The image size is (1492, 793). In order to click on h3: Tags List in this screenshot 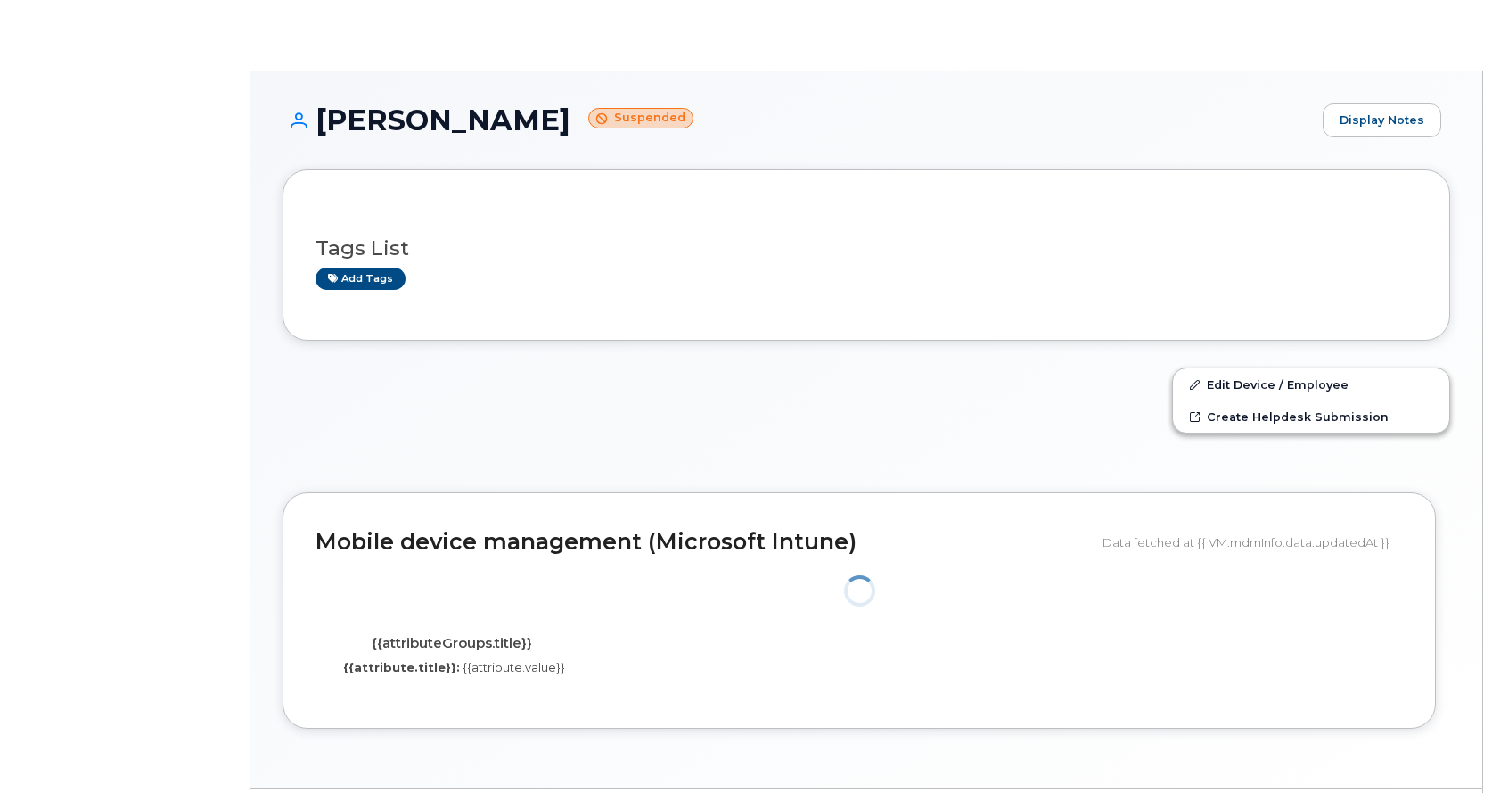, I will do `click(867, 248)`.